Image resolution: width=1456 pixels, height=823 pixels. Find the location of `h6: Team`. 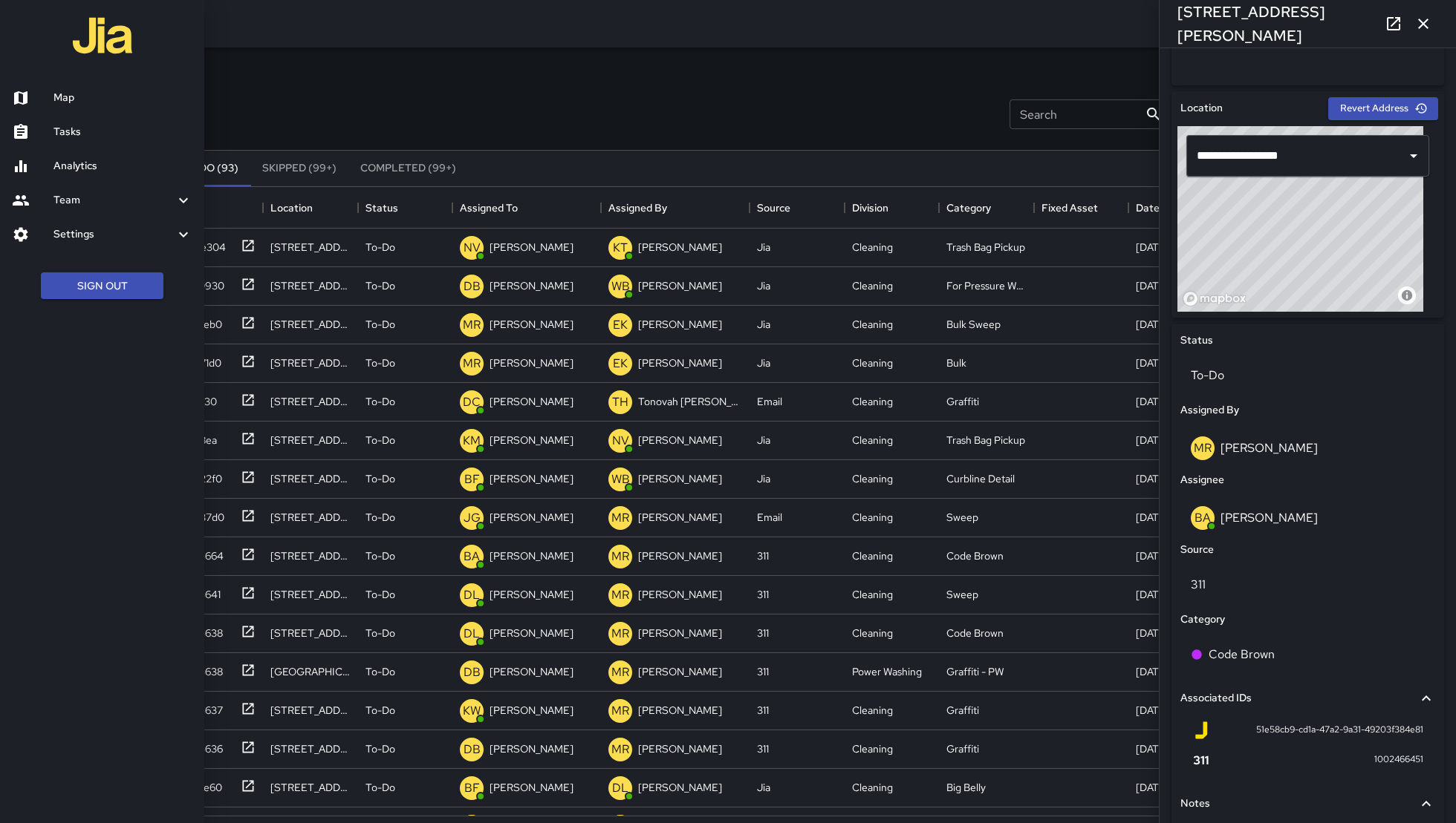

h6: Team is located at coordinates (114, 200).